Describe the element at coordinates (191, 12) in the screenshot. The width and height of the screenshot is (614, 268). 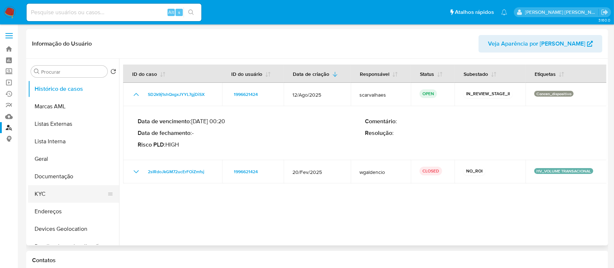
I see `button: search-icon` at that location.